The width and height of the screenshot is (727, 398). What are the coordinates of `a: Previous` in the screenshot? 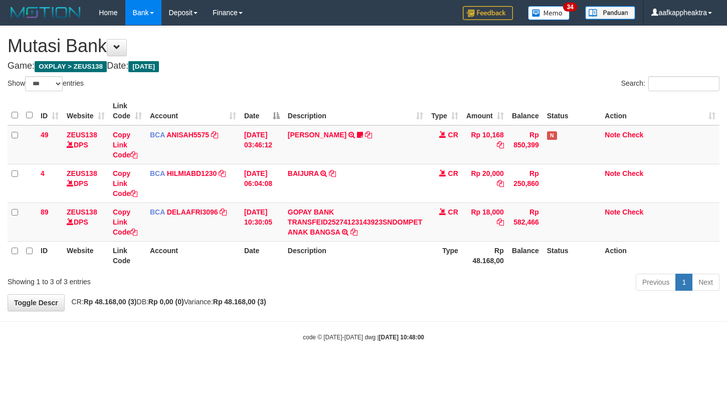 It's located at (656, 282).